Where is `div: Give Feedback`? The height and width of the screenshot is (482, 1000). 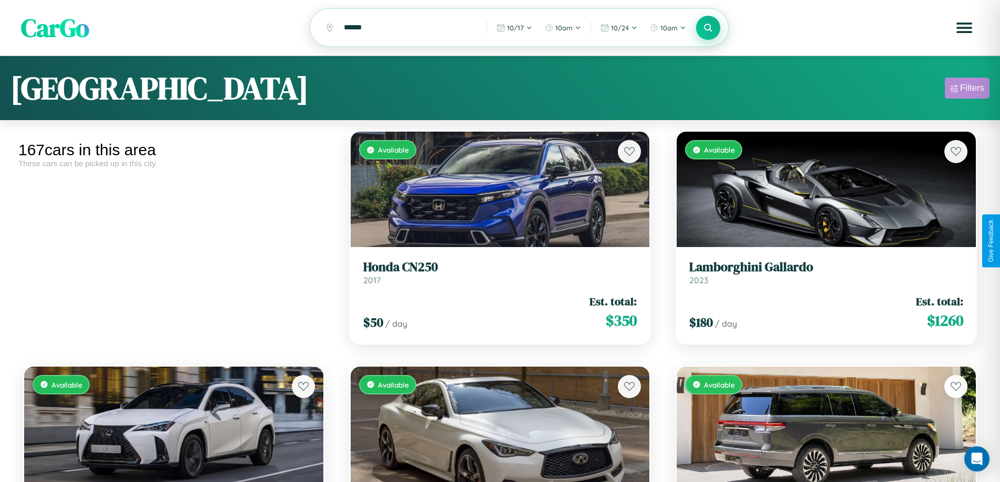 div: Give Feedback is located at coordinates (991, 241).